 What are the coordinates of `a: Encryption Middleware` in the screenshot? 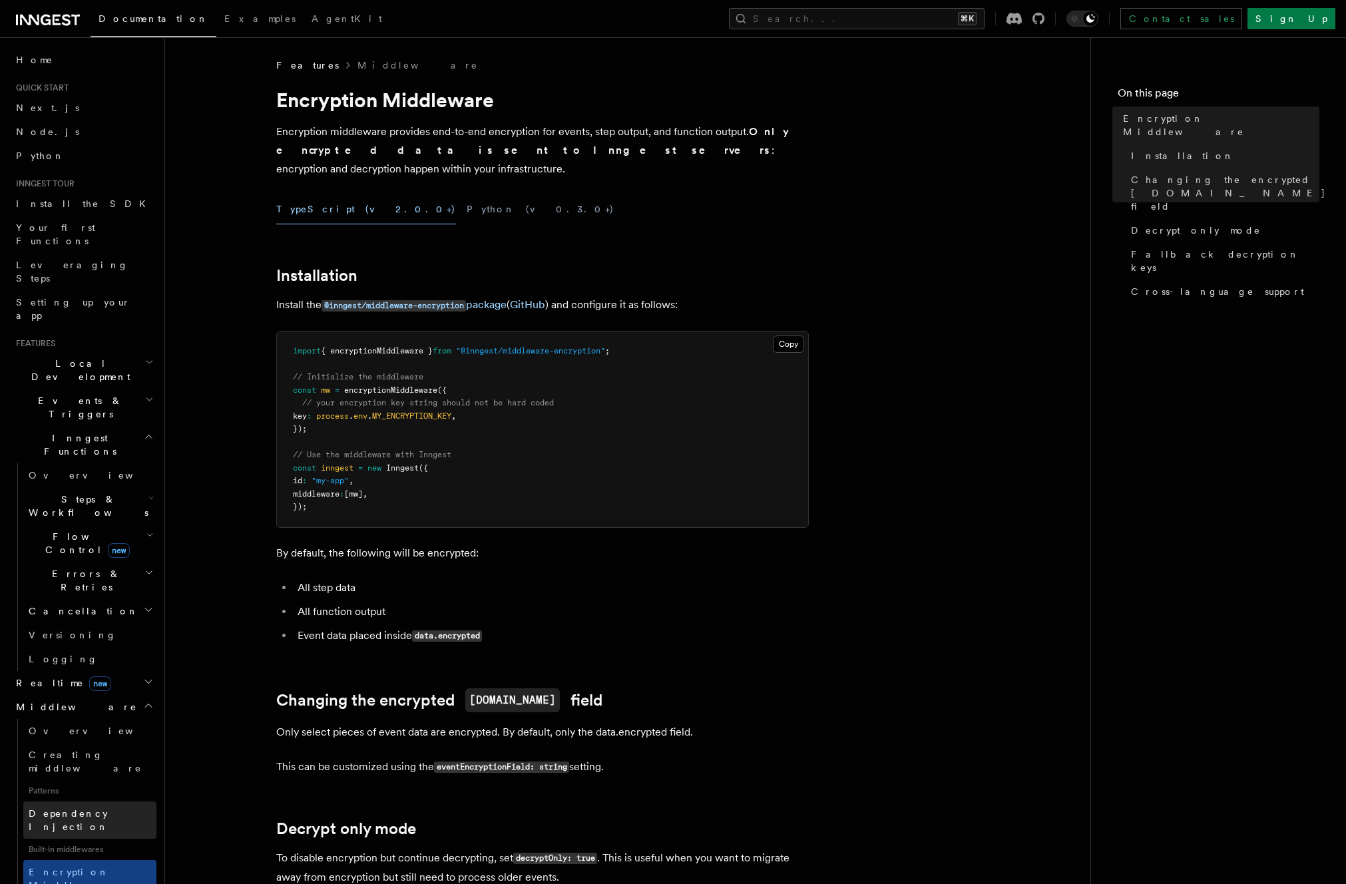 It's located at (1218, 125).